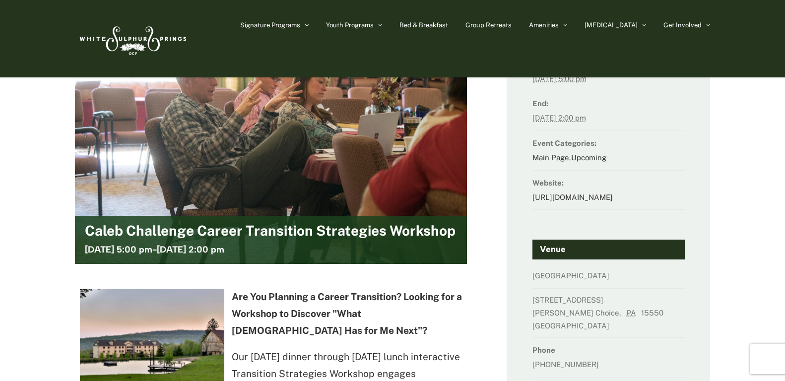 Image resolution: width=785 pixels, height=381 pixels. What do you see at coordinates (544, 25) in the screenshot?
I see `span: Amenities` at bounding box center [544, 25].